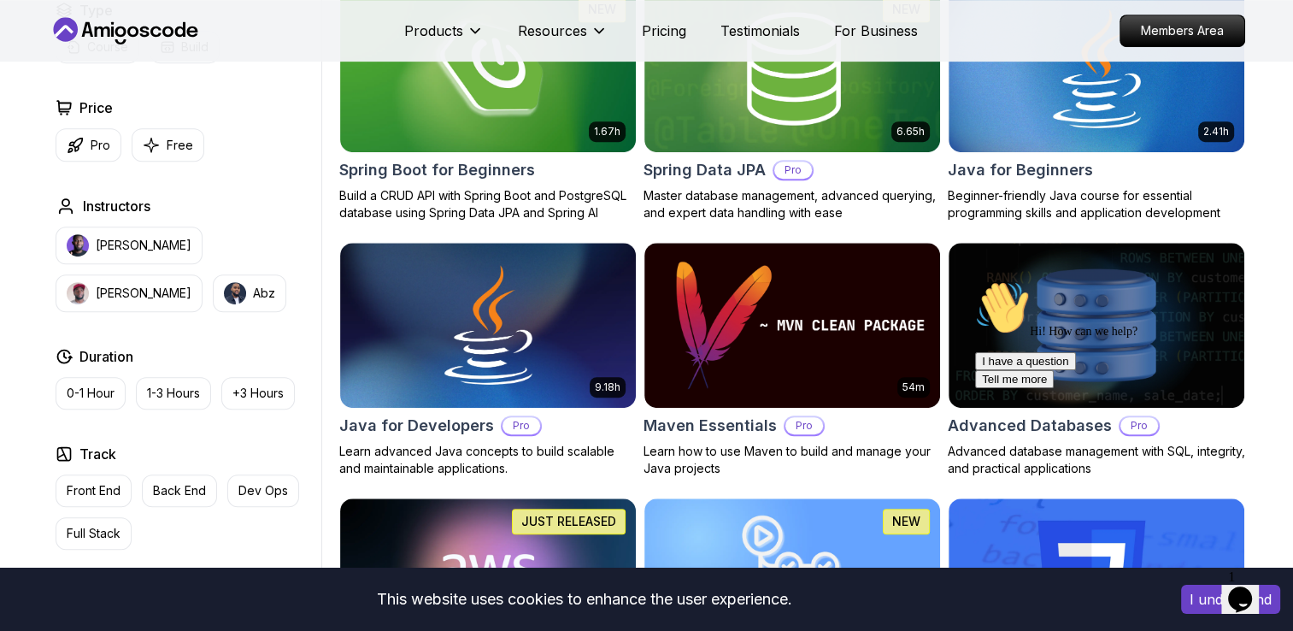  What do you see at coordinates (607, 132) in the screenshot?
I see `p: 1.67h` at bounding box center [607, 132].